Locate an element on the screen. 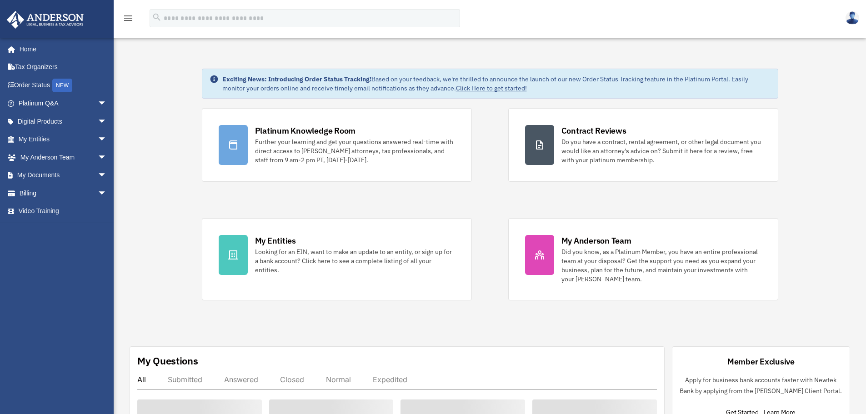 The image size is (866, 414). a: Platinum Knowledge Room Further your learning and get your questions answered real-time with dire... is located at coordinates (337, 145).